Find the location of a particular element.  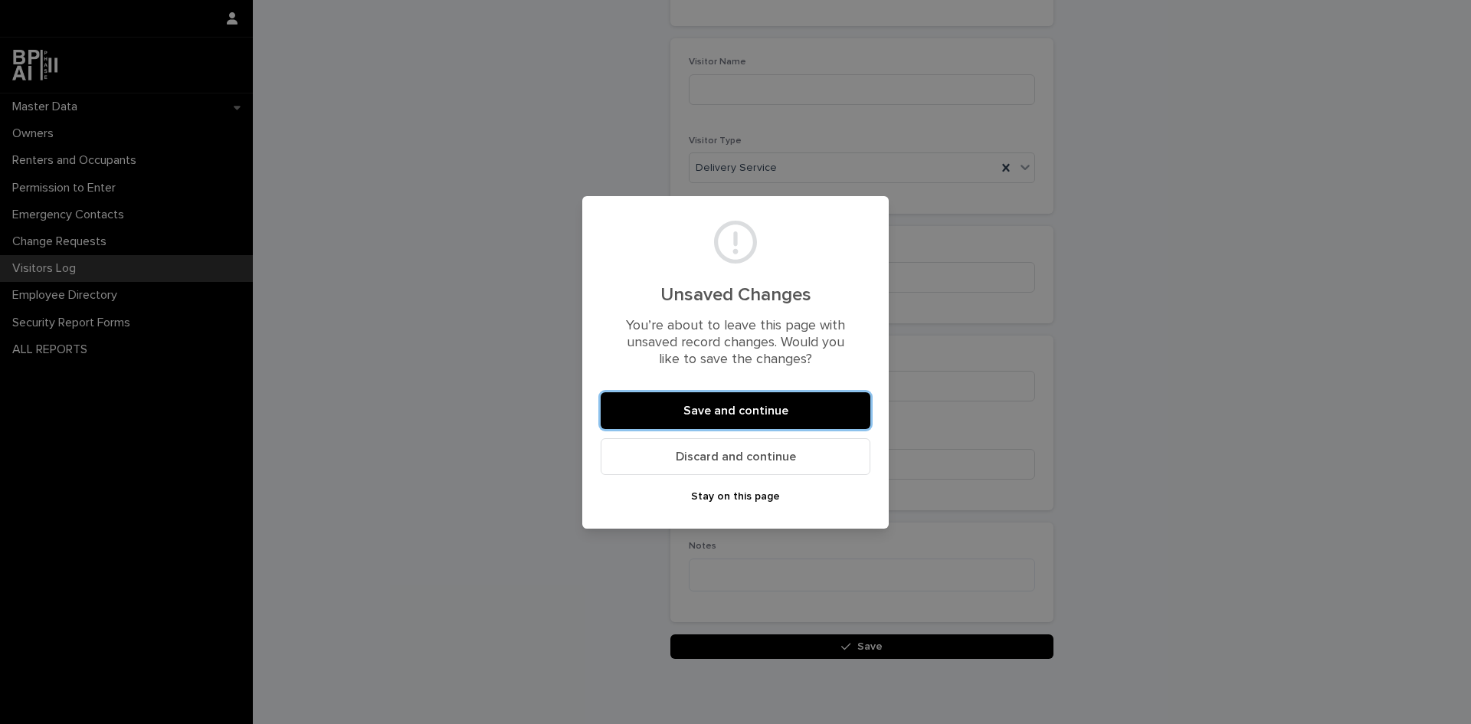

button: Stay on this page is located at coordinates (736, 497).